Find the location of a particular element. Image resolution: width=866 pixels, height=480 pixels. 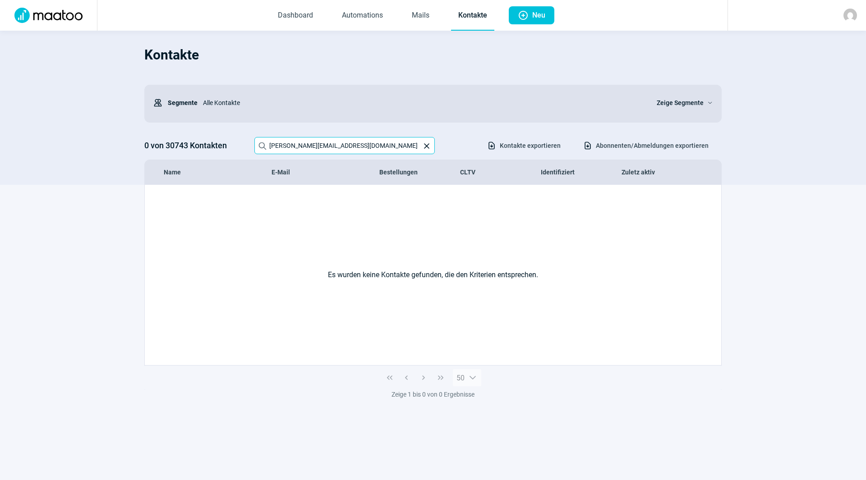

div: CLTV is located at coordinates (500, 172).